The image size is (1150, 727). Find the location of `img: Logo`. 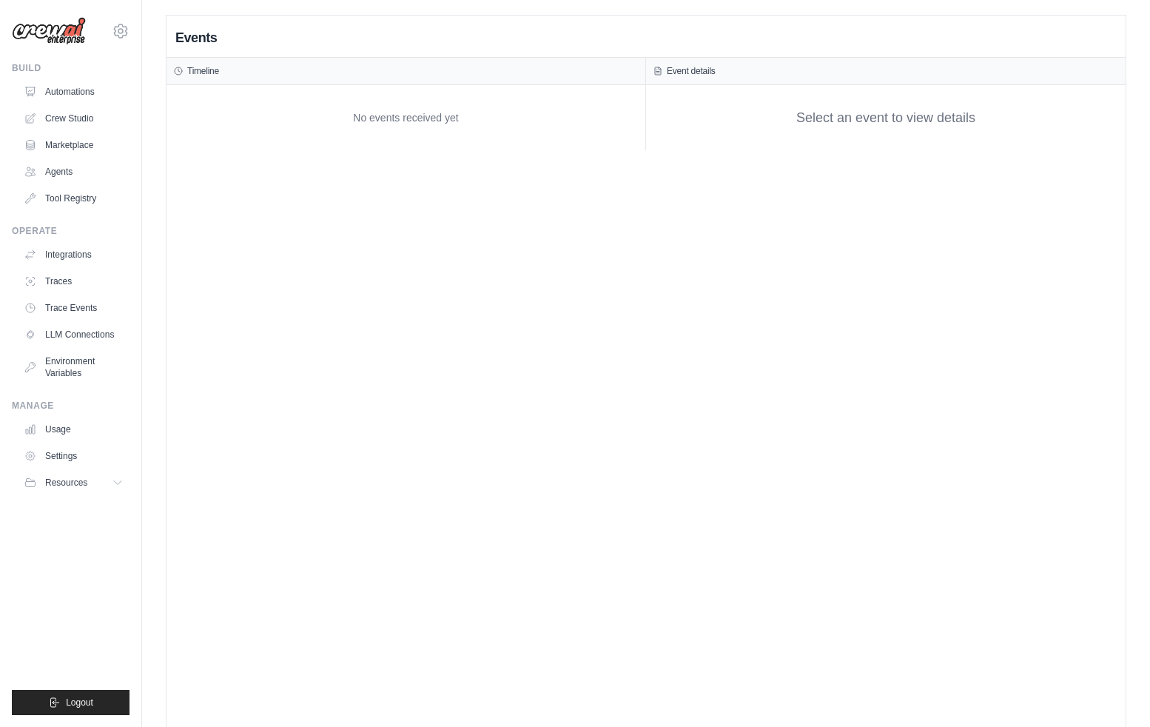

img: Logo is located at coordinates (49, 31).